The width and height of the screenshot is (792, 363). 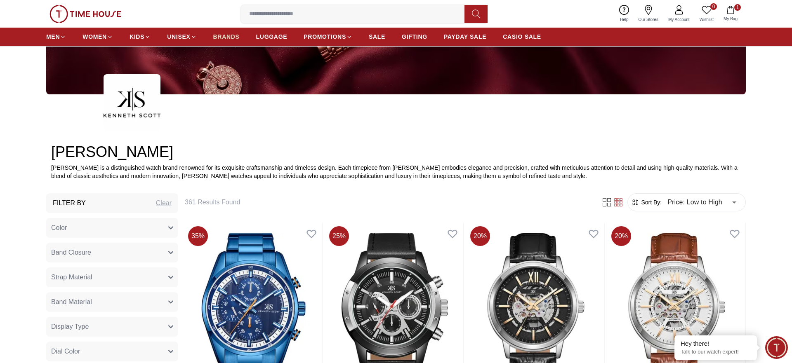 I want to click on a: UNISEX, so click(x=181, y=37).